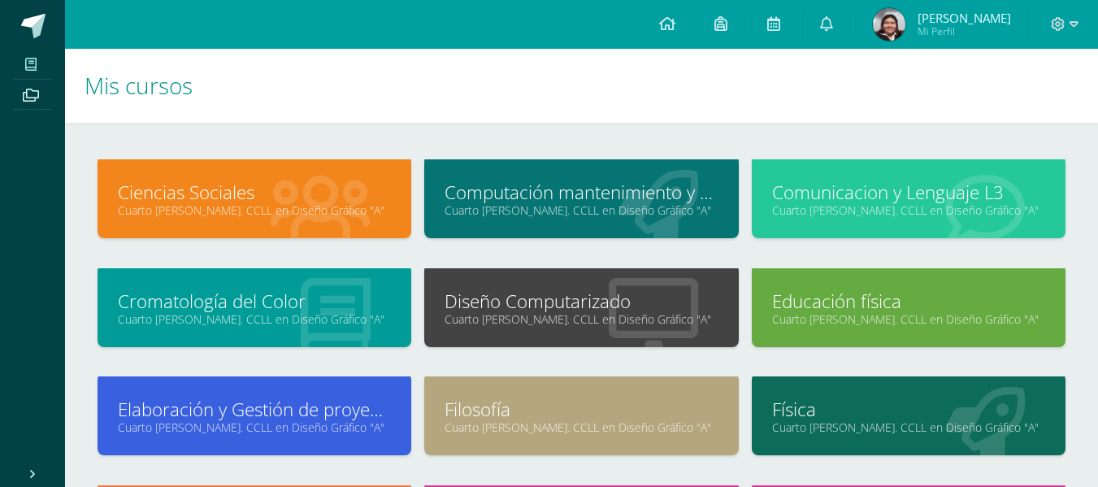 Image resolution: width=1098 pixels, height=487 pixels. I want to click on img: e27cf34c3a273a5c895db822b70d9e8d.png, so click(889, 24).